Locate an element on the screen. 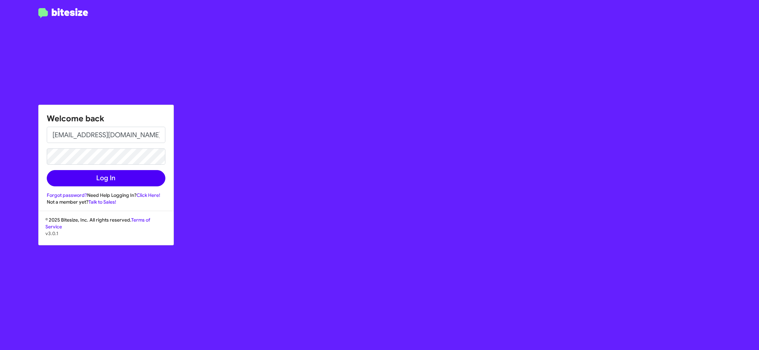  a: Talk to Sales! is located at coordinates (102, 202).